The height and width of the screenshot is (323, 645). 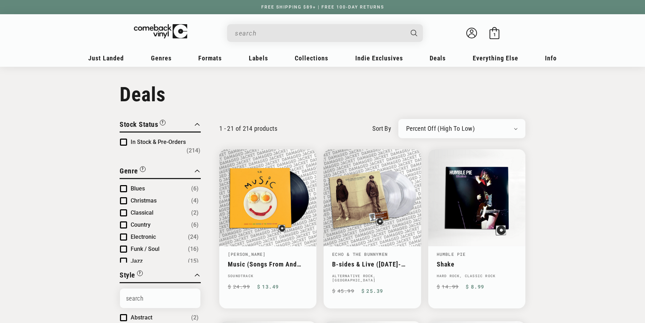 What do you see at coordinates (127, 275) in the screenshot?
I see `span: Style` at bounding box center [127, 275].